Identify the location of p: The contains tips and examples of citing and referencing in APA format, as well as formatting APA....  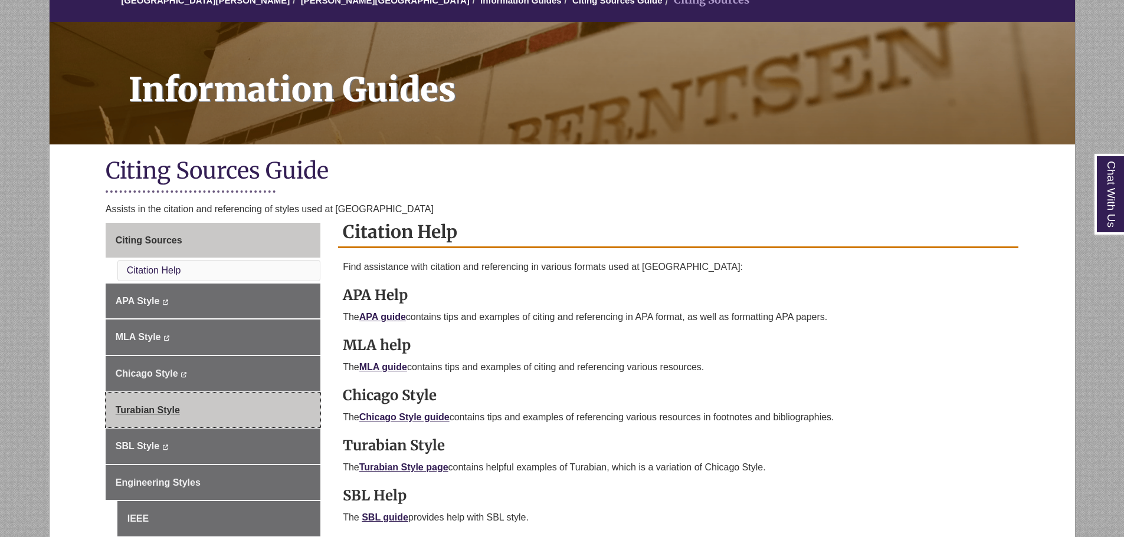
(678, 317).